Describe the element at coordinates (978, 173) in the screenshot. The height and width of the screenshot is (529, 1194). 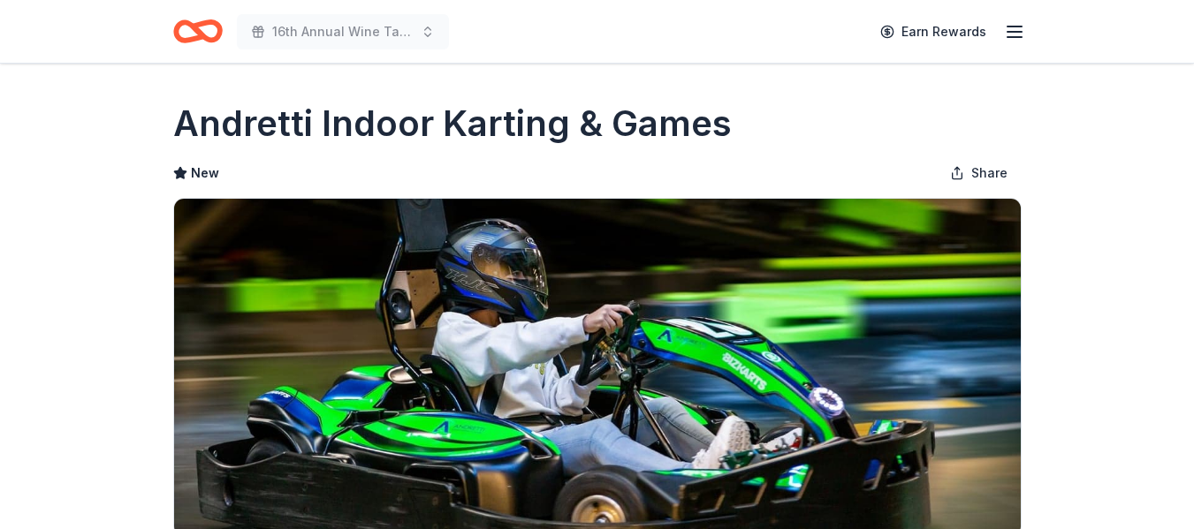
I see `button: Share` at that location.